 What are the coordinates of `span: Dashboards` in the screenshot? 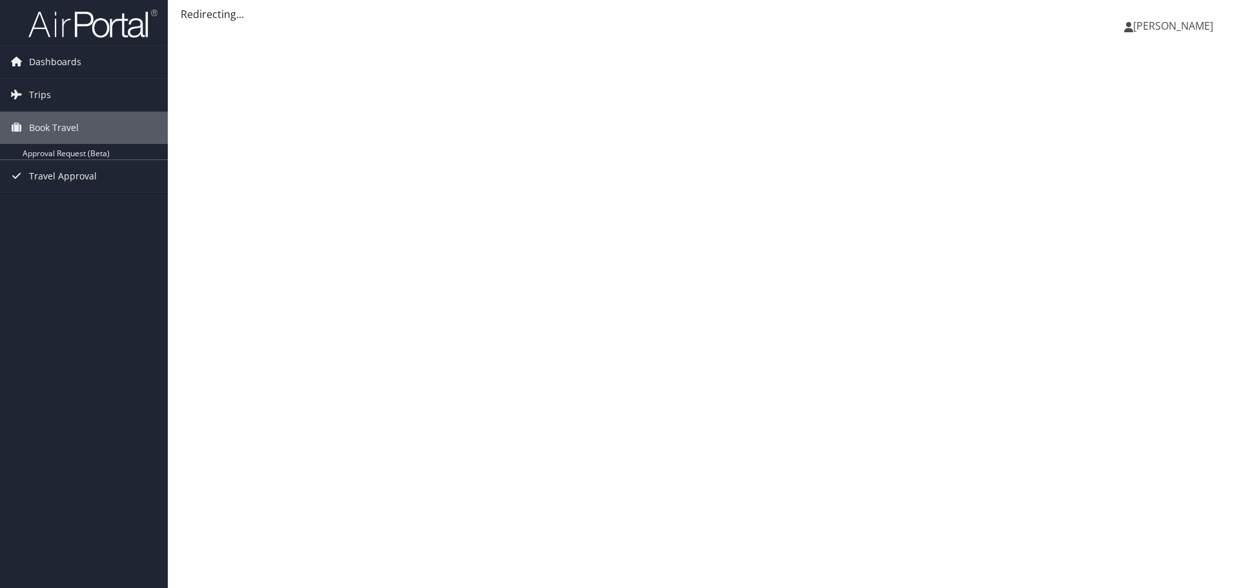 It's located at (55, 62).